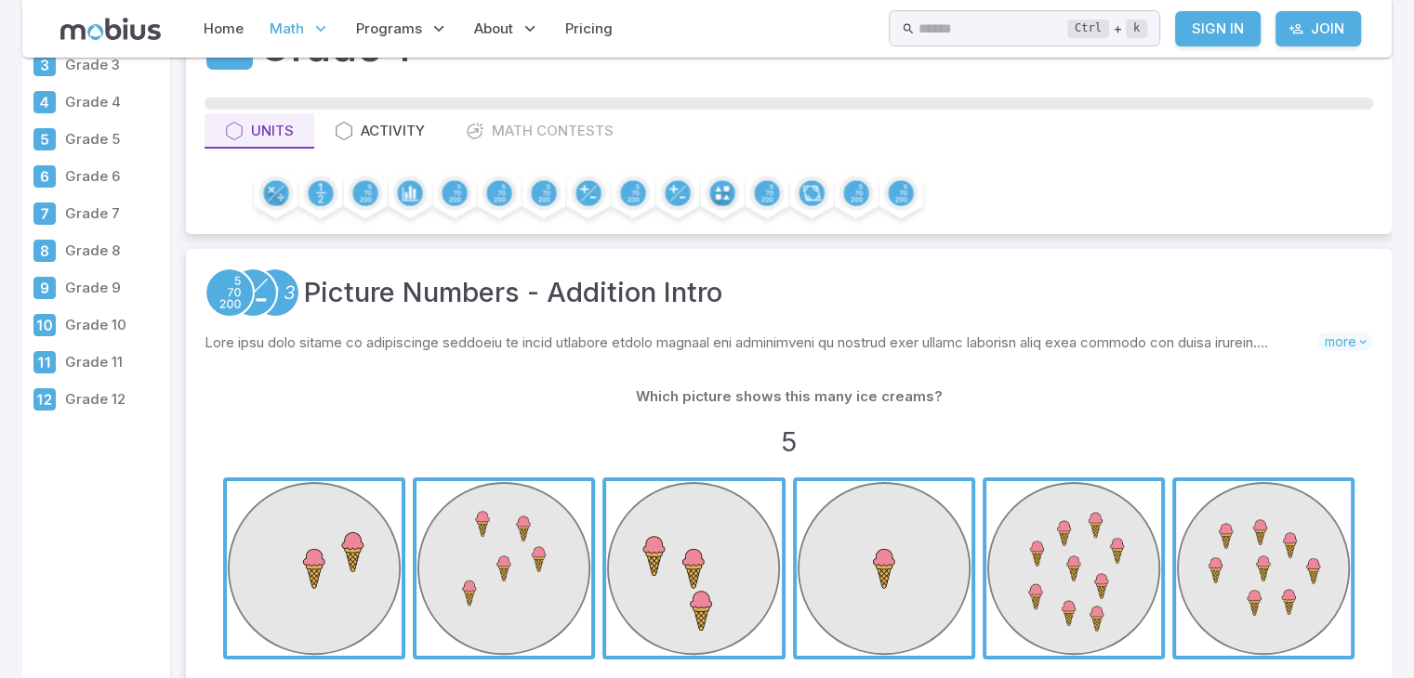 Image resolution: width=1414 pixels, height=678 pixels. What do you see at coordinates (389, 29) in the screenshot?
I see `span: Programs` at bounding box center [389, 29].